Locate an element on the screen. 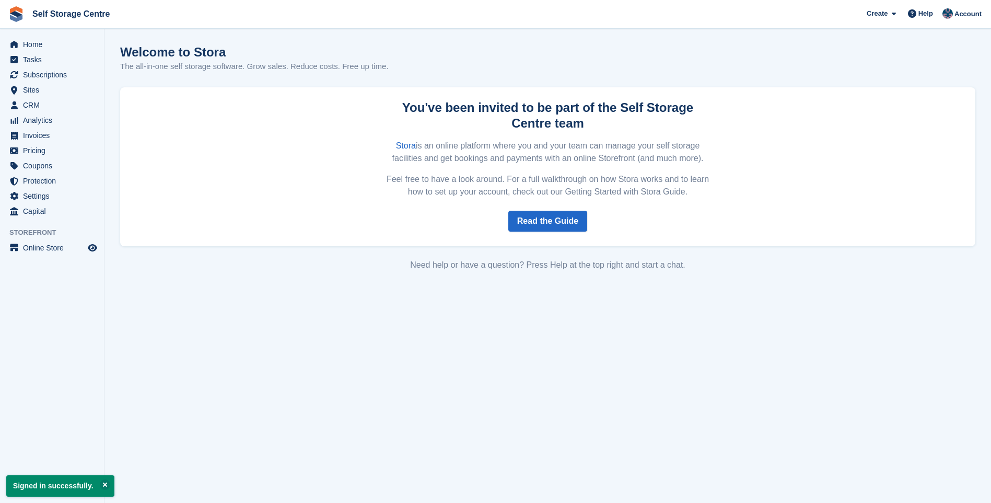 The image size is (991, 503). span: Subscriptions is located at coordinates (54, 75).